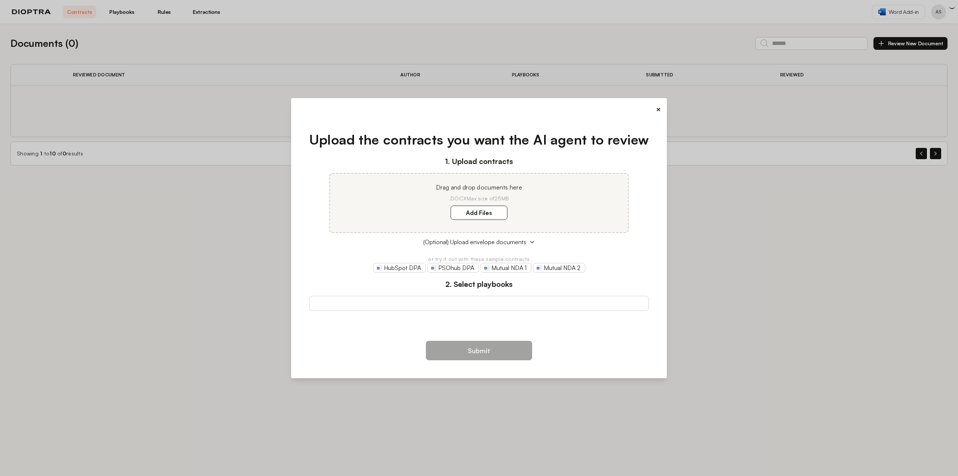 This screenshot has width=958, height=476. I want to click on p: or try it out with these sample contracts, so click(479, 259).